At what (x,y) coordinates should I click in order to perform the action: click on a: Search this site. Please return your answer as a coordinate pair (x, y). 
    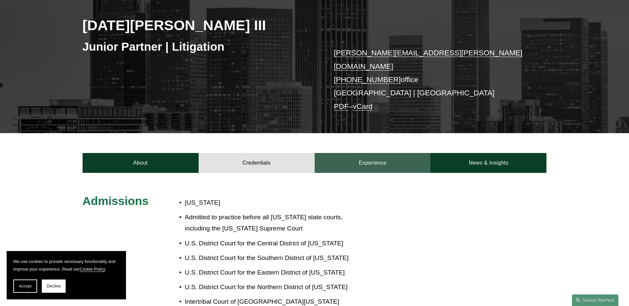
    Looking at the image, I should click on (595, 300).